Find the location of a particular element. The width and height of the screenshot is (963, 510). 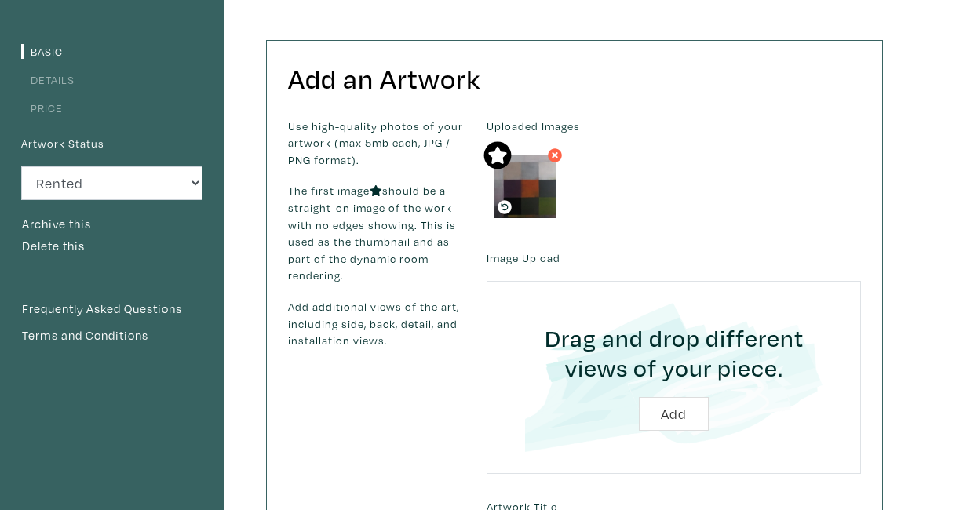

label: Image Upload is located at coordinates (523, 258).